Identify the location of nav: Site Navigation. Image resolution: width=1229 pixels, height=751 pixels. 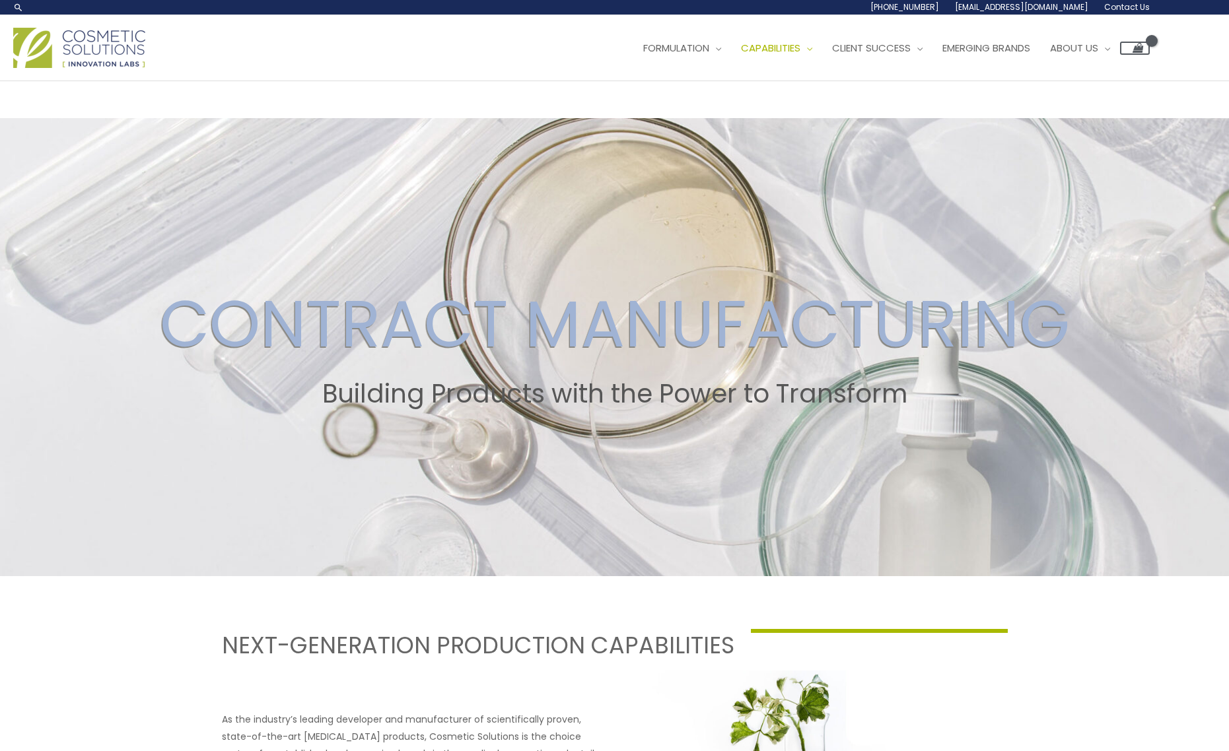
(886, 48).